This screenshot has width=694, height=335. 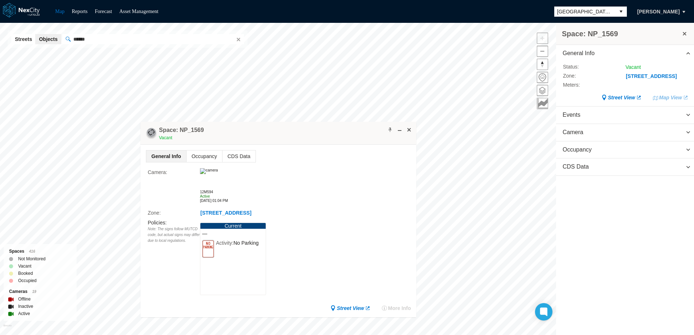 I want to click on label: Booked, so click(x=25, y=274).